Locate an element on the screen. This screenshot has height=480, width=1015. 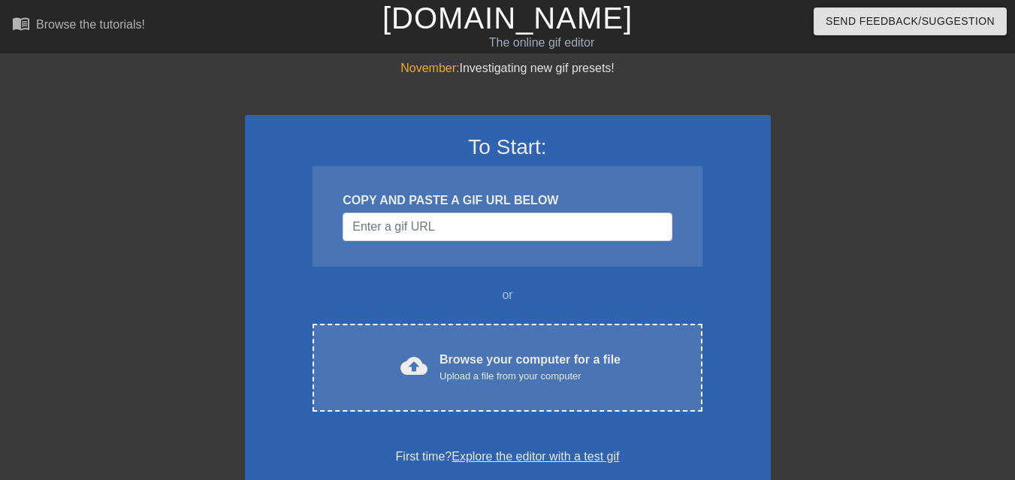
div: Browse the tutorials! is located at coordinates (90, 24).